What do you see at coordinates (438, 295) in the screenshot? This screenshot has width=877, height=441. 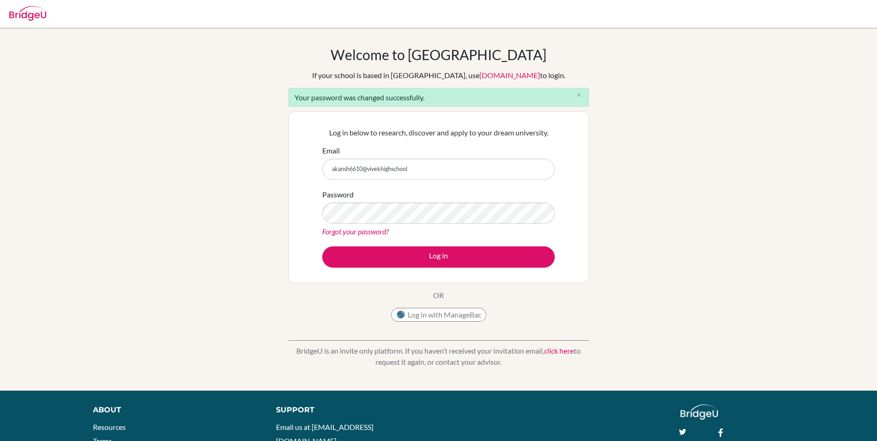 I see `p: OR` at bounding box center [438, 295].